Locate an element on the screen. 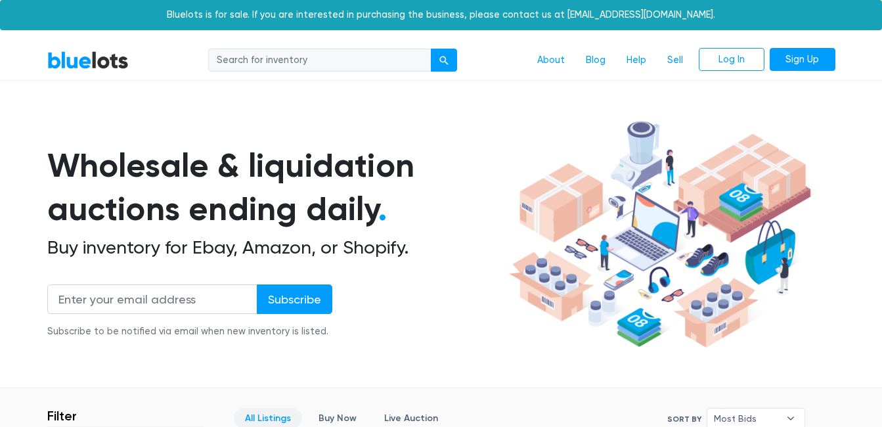 The image size is (882, 427). input: Search for inventory is located at coordinates (320, 60).